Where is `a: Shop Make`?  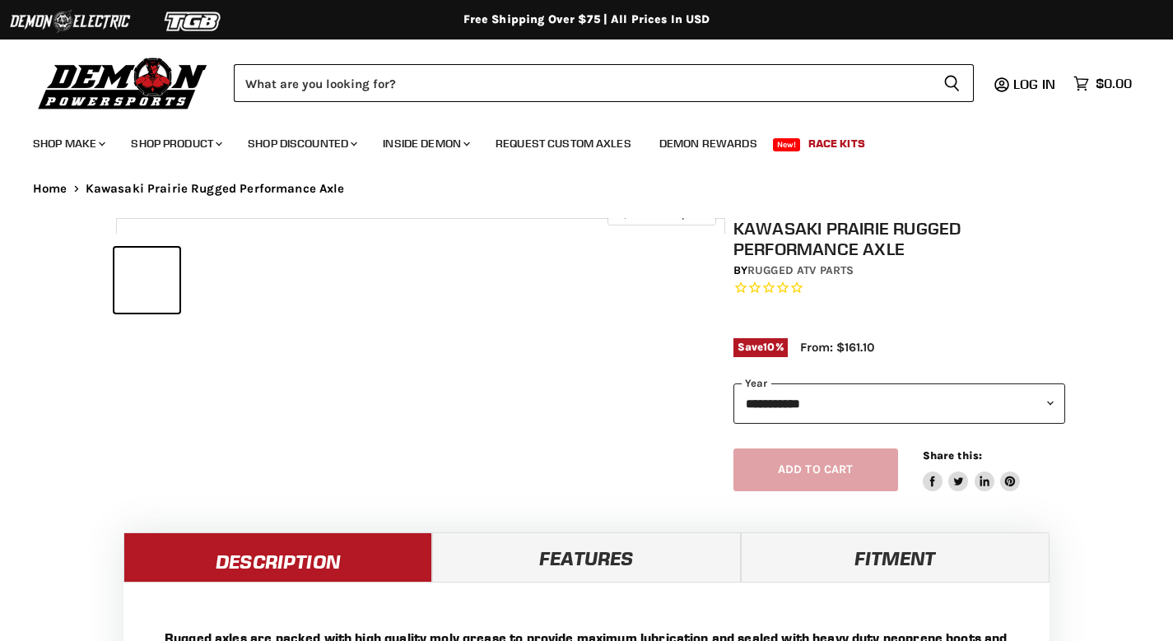 a: Shop Make is located at coordinates (67, 143).